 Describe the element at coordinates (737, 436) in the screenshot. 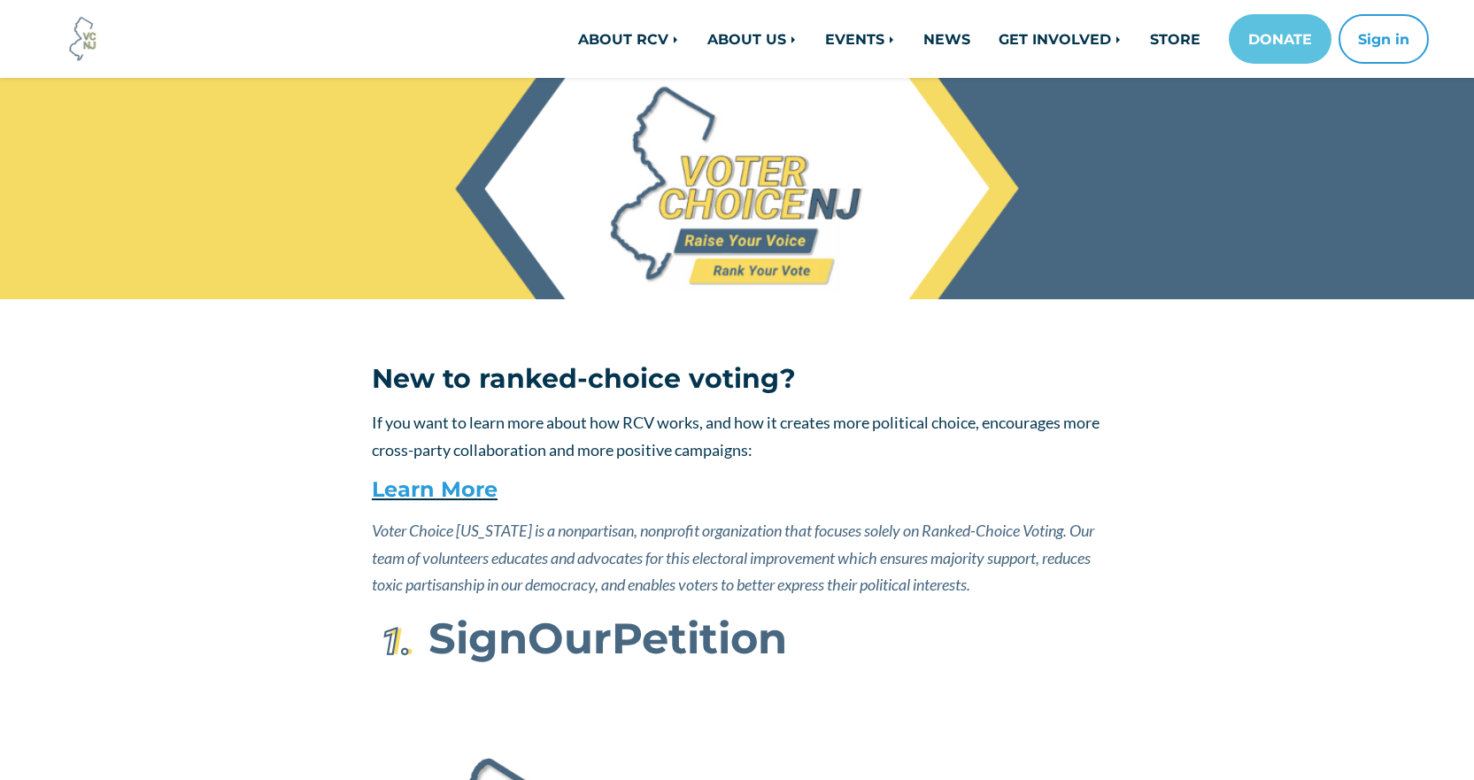

I see `p: If you want to learn more about how RCV works, and how it creates more political choice, encourag...` at that location.